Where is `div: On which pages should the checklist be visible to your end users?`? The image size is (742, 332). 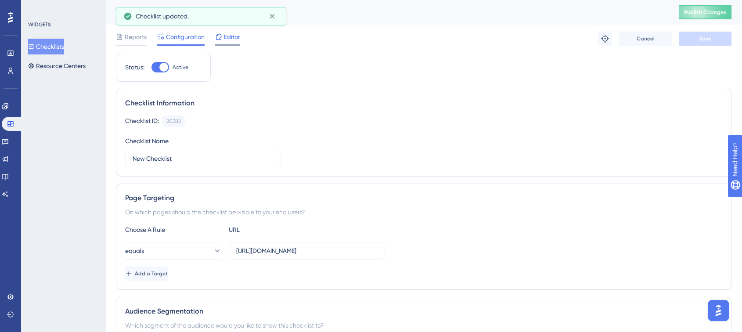
div: On which pages should the checklist be visible to your end users? is located at coordinates (424, 212).